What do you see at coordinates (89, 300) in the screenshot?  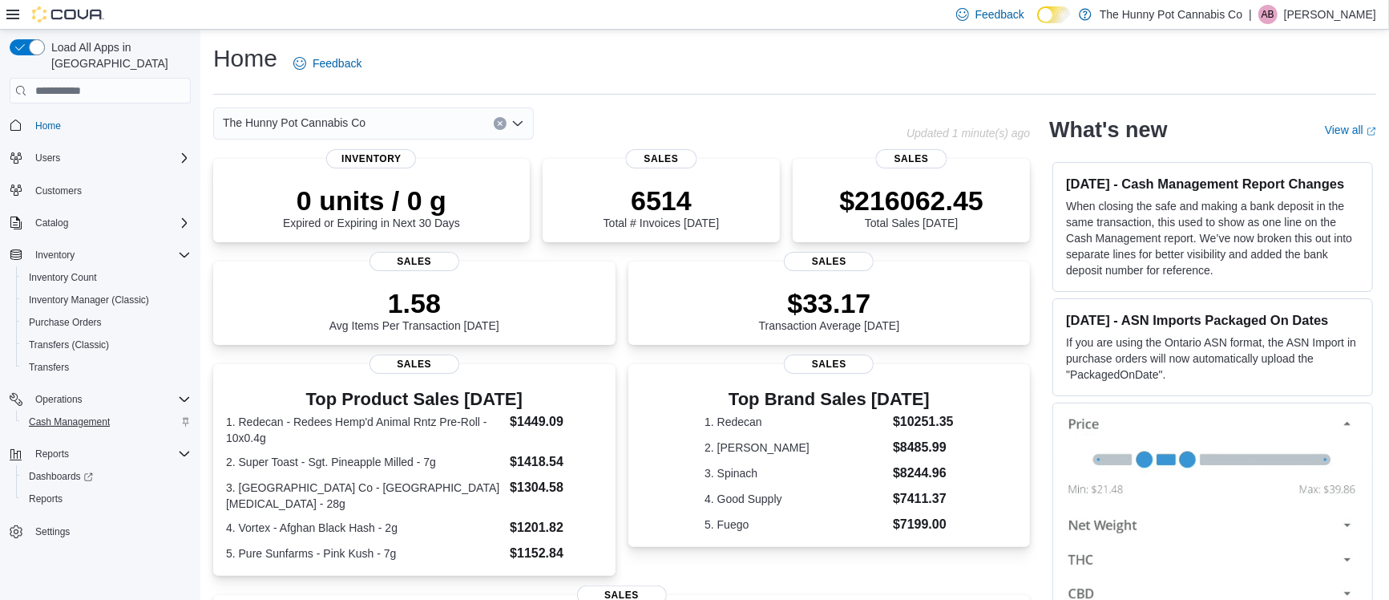 I see `a: Inventory Manager (Classic)` at bounding box center [89, 300].